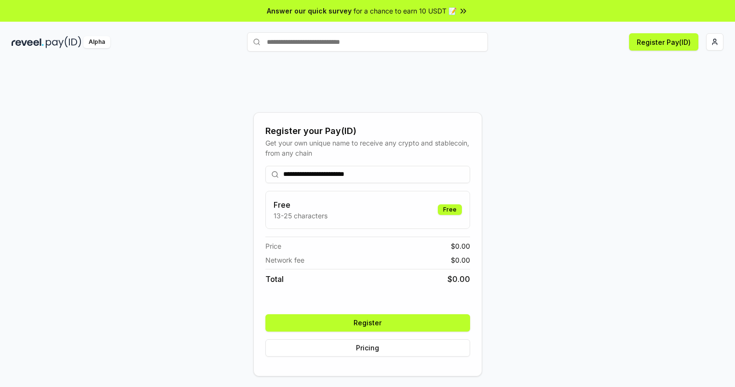  Describe the element at coordinates (664, 42) in the screenshot. I see `button: Register Pay(ID)` at that location.